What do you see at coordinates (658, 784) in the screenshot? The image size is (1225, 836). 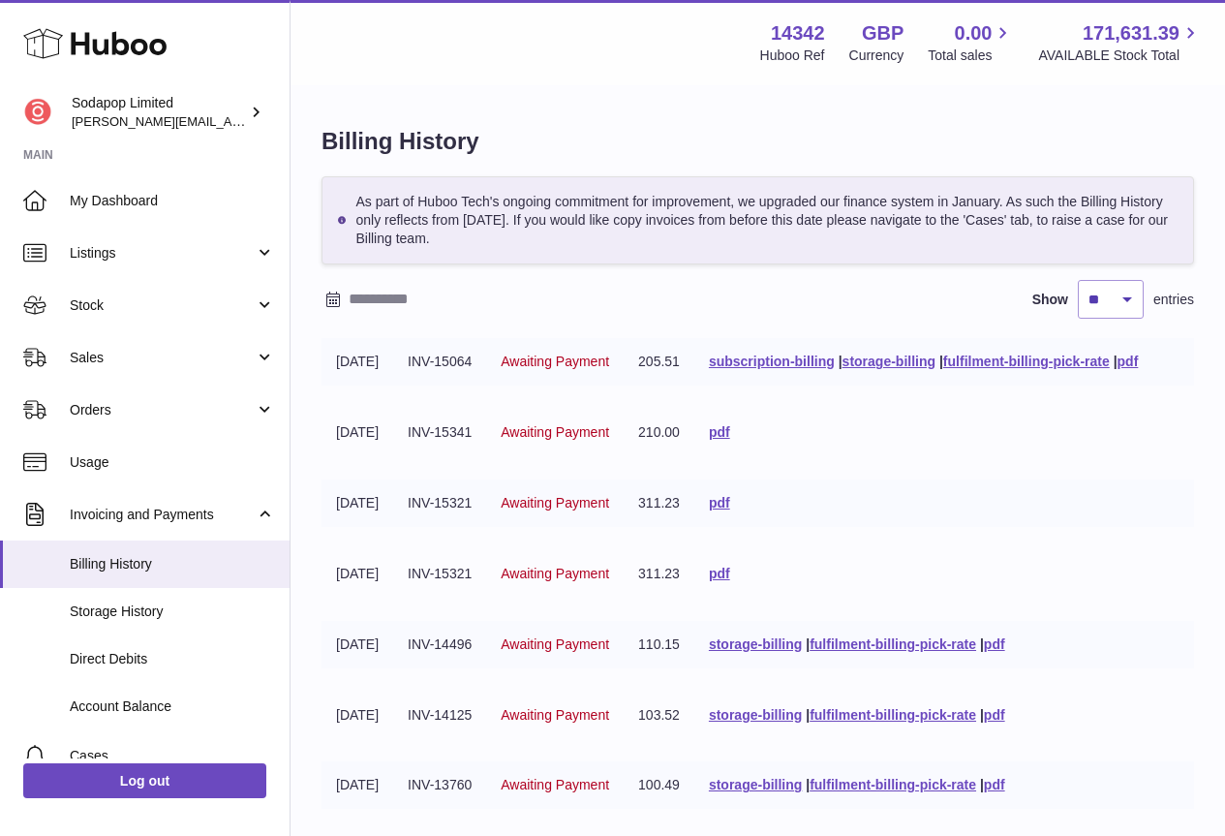 I see `td: 100.49` at bounding box center [658, 784].